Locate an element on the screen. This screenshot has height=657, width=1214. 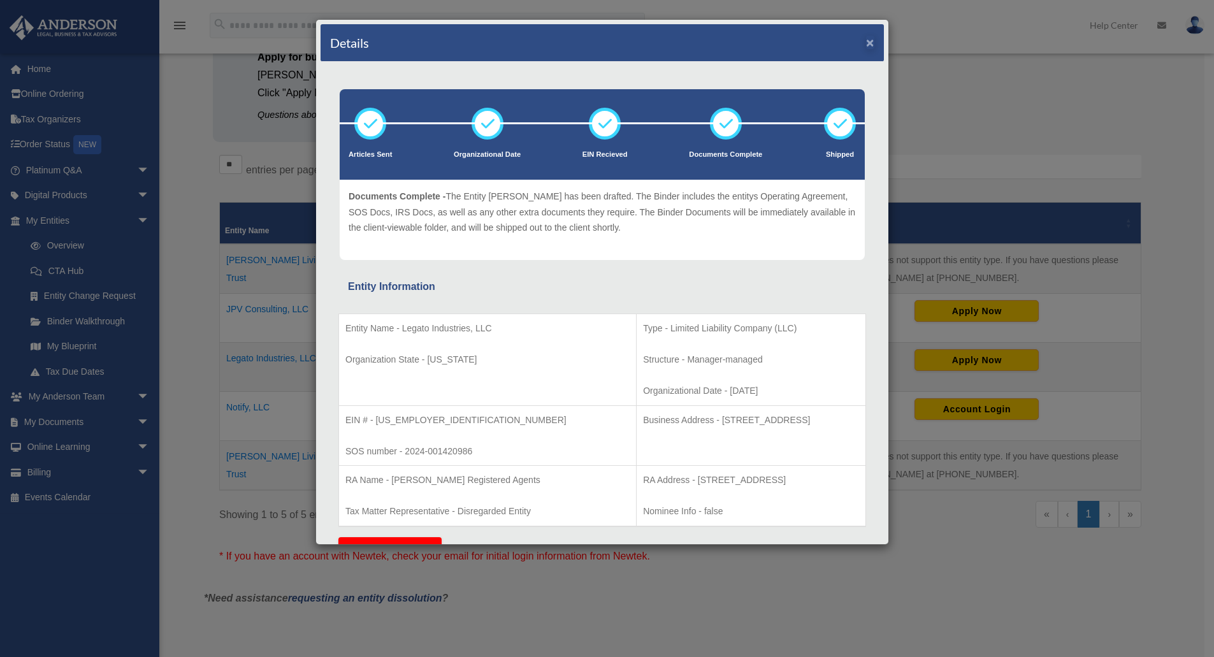
p: Articles Sent is located at coordinates (370, 155).